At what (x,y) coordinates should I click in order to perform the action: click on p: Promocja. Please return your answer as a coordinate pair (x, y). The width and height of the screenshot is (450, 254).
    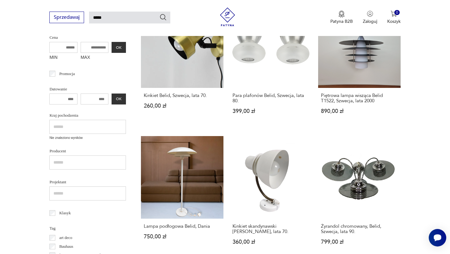
    Looking at the image, I should click on (67, 74).